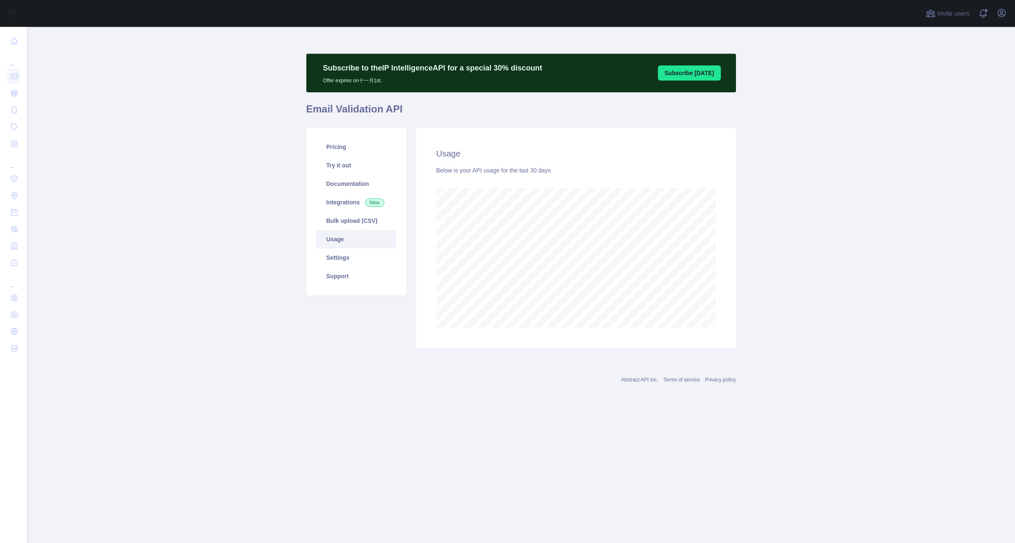  What do you see at coordinates (948, 13) in the screenshot?
I see `button: Invite users` at bounding box center [948, 13].